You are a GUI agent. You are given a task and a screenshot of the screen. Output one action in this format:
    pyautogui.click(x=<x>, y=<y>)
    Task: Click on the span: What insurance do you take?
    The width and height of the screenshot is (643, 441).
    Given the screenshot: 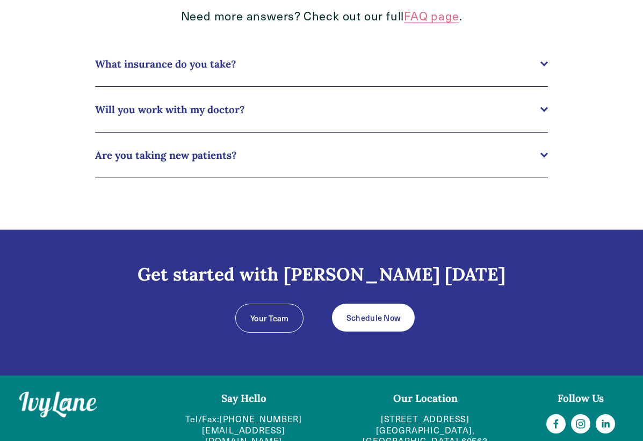 What is the action you would take?
    pyautogui.click(x=318, y=64)
    